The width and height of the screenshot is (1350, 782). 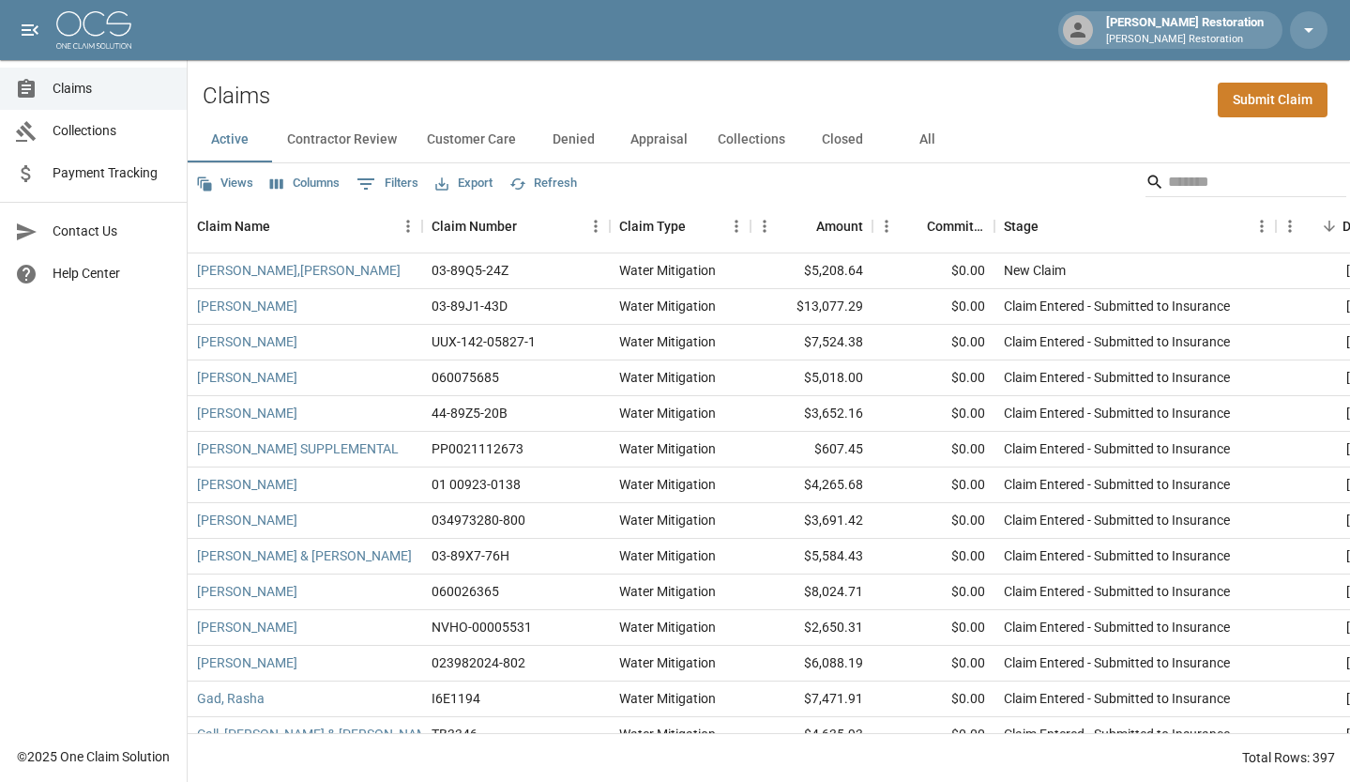 What do you see at coordinates (1246, 184) in the screenshot?
I see `div: Search` at bounding box center [1246, 184].